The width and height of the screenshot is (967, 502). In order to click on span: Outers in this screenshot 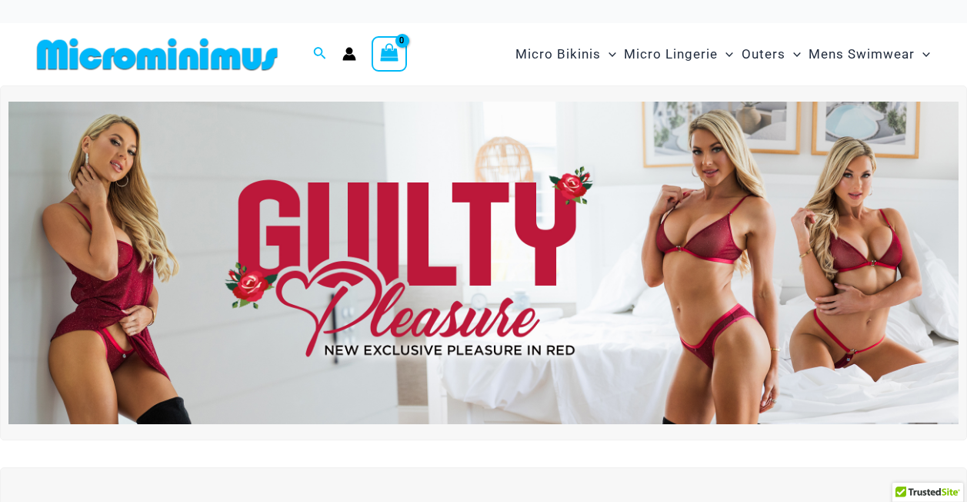, I will do `click(764, 54)`.